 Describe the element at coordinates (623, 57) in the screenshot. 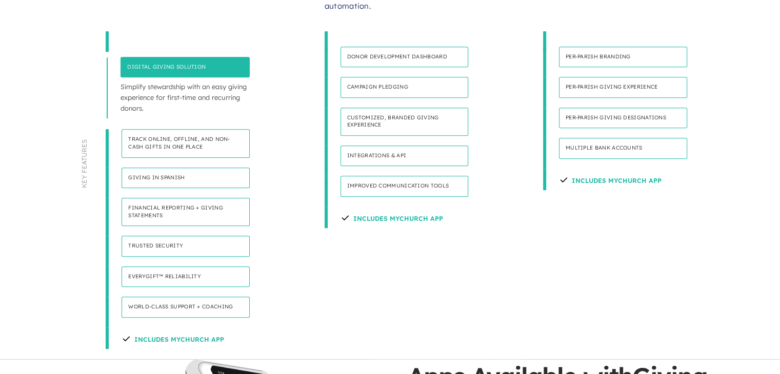

I see `h4: Per-parish branding` at that location.